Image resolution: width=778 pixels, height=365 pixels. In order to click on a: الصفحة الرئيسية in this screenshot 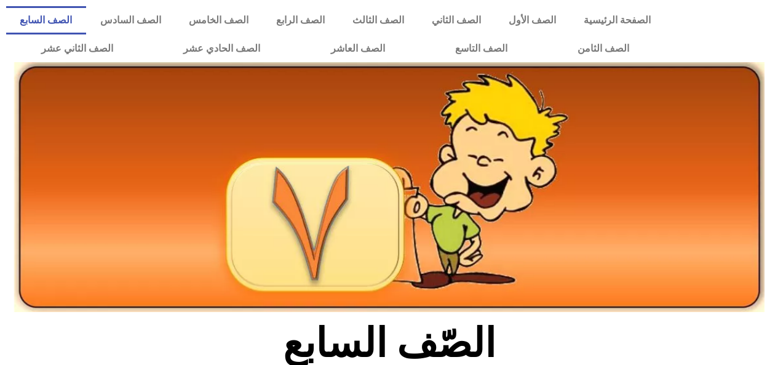, I will do `click(617, 20)`.